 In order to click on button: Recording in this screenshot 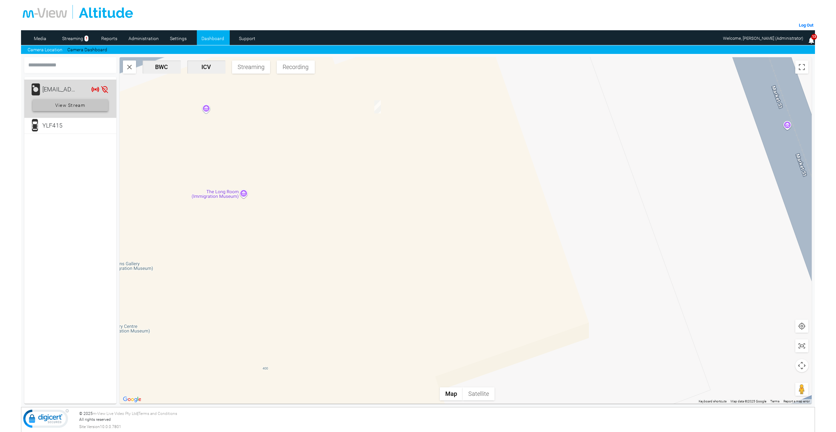, I will do `click(296, 67)`.